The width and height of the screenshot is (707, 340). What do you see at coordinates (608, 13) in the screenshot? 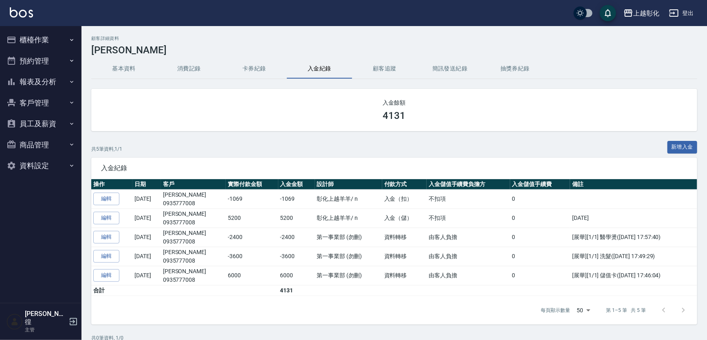
I see `button: save` at bounding box center [608, 13].